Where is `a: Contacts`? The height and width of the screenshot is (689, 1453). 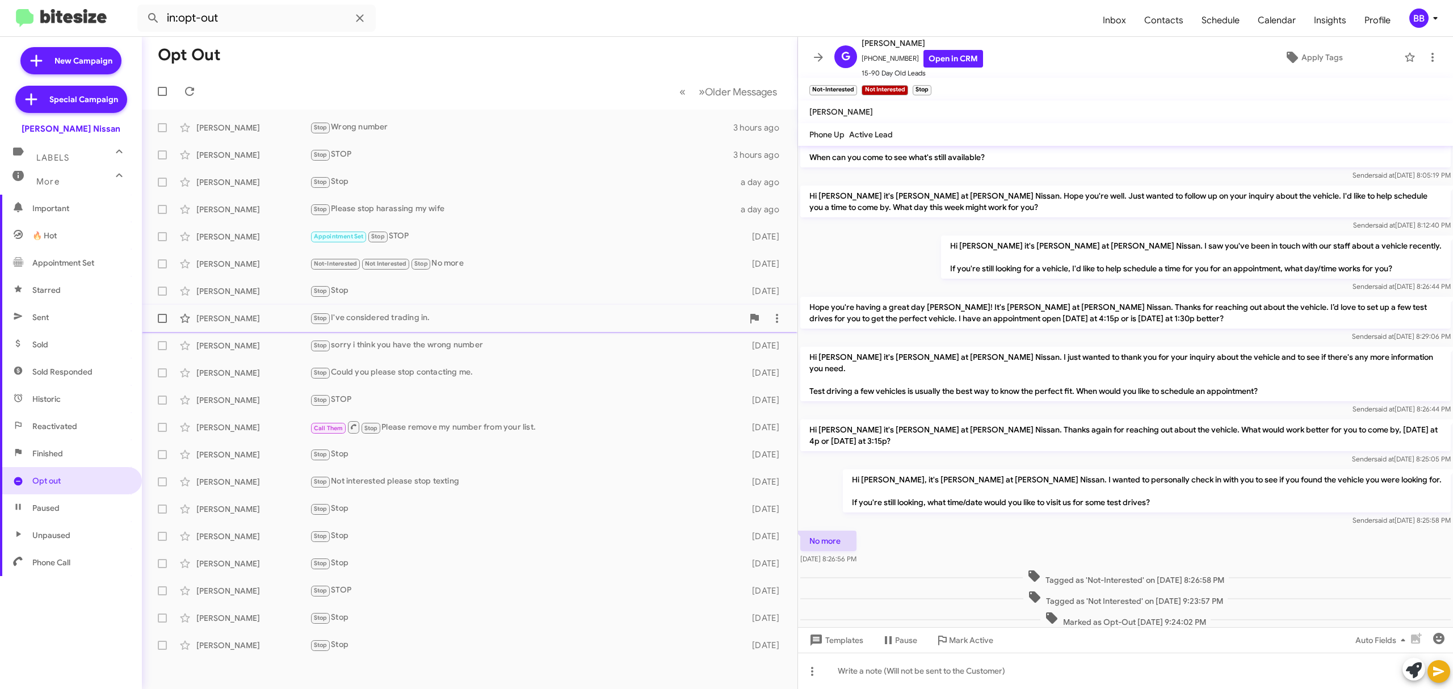
a: Contacts is located at coordinates (1164, 20).